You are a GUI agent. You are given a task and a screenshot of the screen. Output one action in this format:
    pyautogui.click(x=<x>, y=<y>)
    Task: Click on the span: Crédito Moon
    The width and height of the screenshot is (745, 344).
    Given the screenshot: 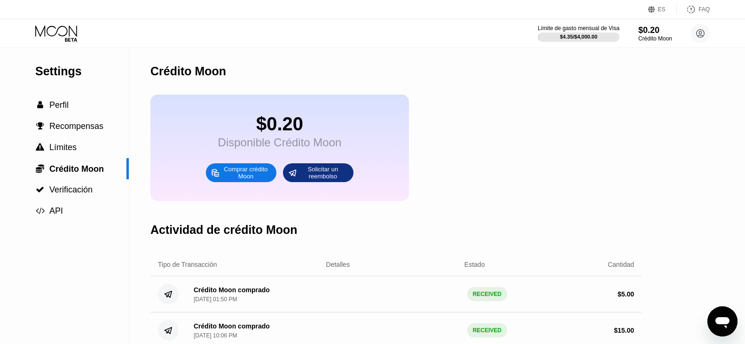 What is the action you would take?
    pyautogui.click(x=77, y=169)
    